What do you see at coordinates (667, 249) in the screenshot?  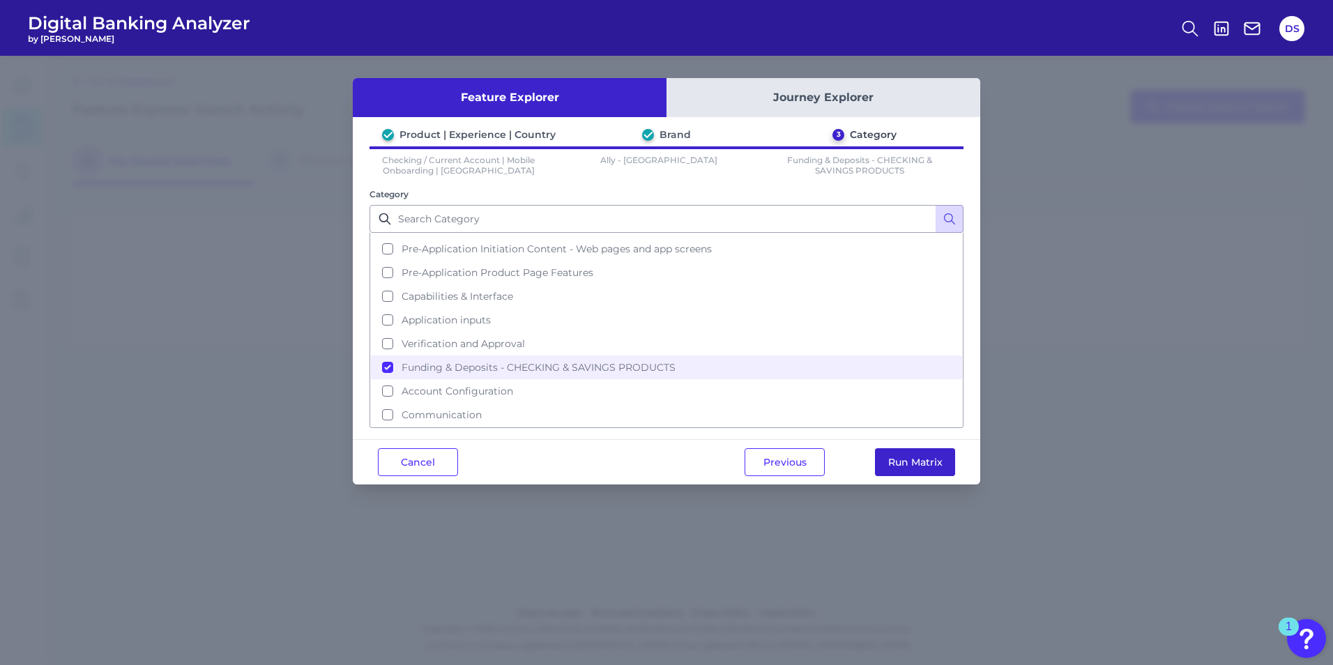 I see `button: Pre-Application Initiation Content - Web pages and app screens` at bounding box center [667, 249].